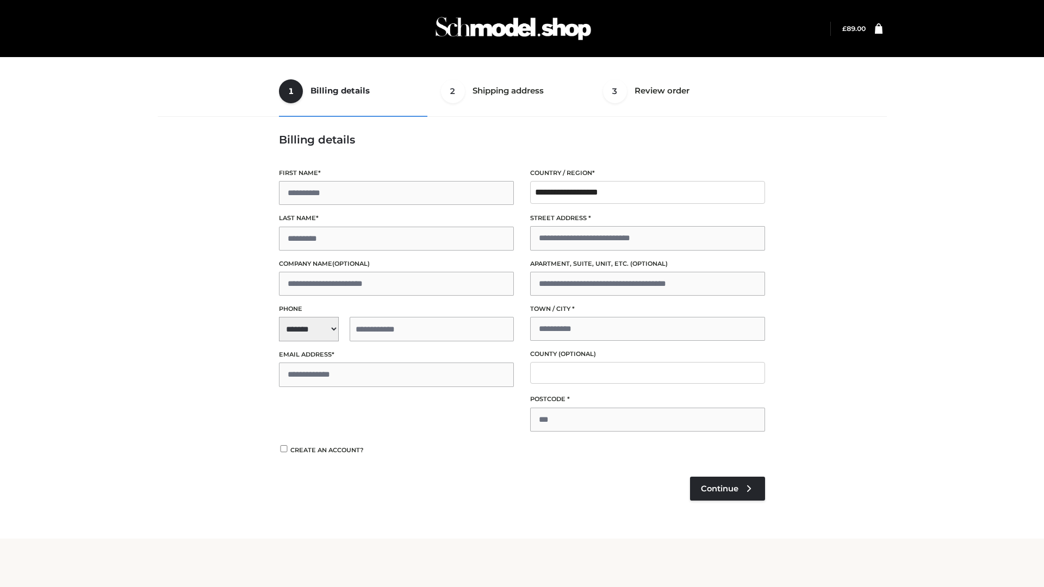  What do you see at coordinates (327, 450) in the screenshot?
I see `span: Create an account?` at bounding box center [327, 450].